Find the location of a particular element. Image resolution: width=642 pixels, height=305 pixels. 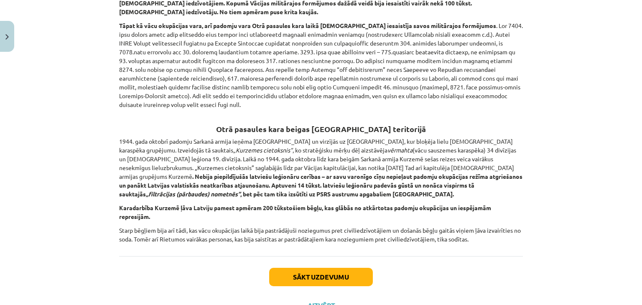

i: „filtrācijas is located at coordinates (160, 194).